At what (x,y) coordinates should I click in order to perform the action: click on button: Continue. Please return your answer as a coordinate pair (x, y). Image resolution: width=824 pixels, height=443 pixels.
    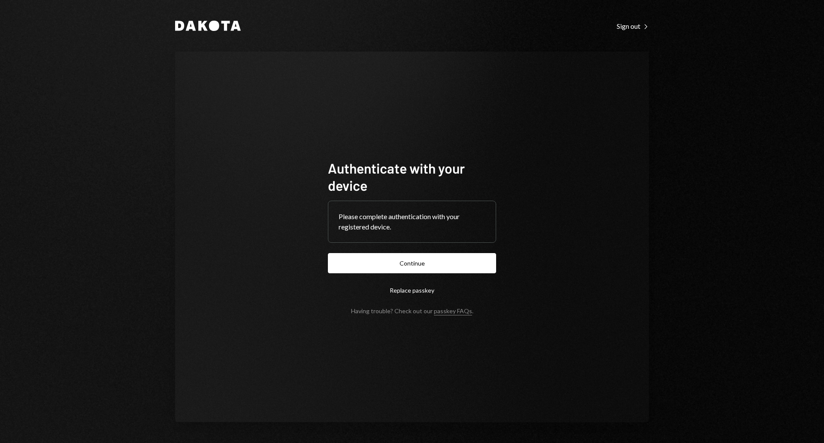
    Looking at the image, I should click on (412, 263).